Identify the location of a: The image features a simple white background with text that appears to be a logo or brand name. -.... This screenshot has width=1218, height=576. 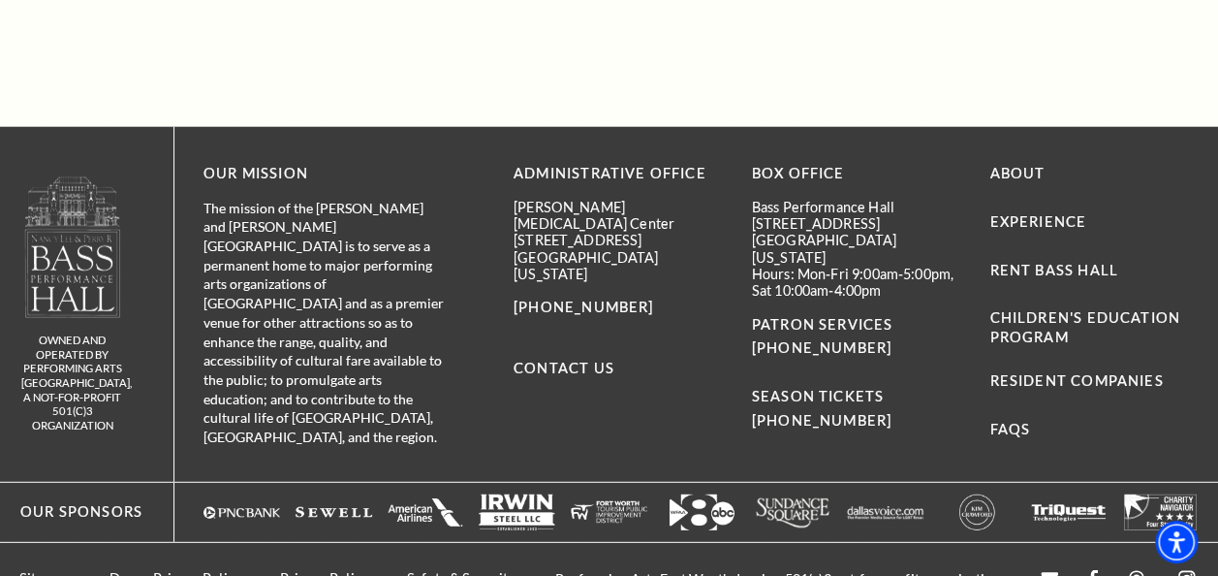
(885, 512).